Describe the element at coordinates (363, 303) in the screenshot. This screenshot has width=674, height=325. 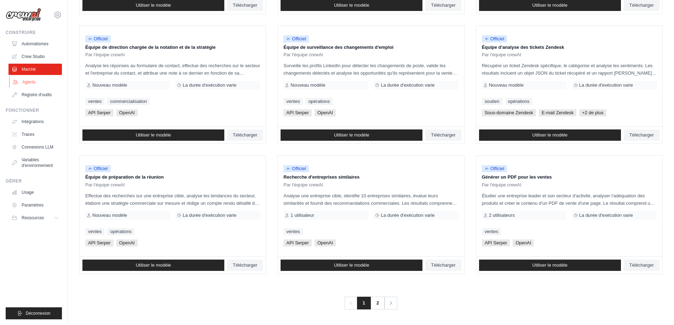
I see `font: 1` at that location.